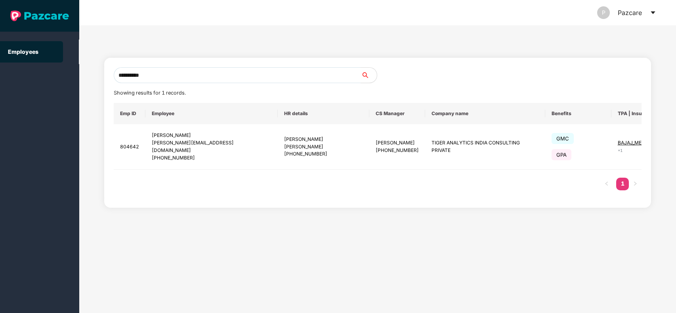 The width and height of the screenshot is (676, 313). I want to click on span: Showing results for 1 records., so click(150, 93).